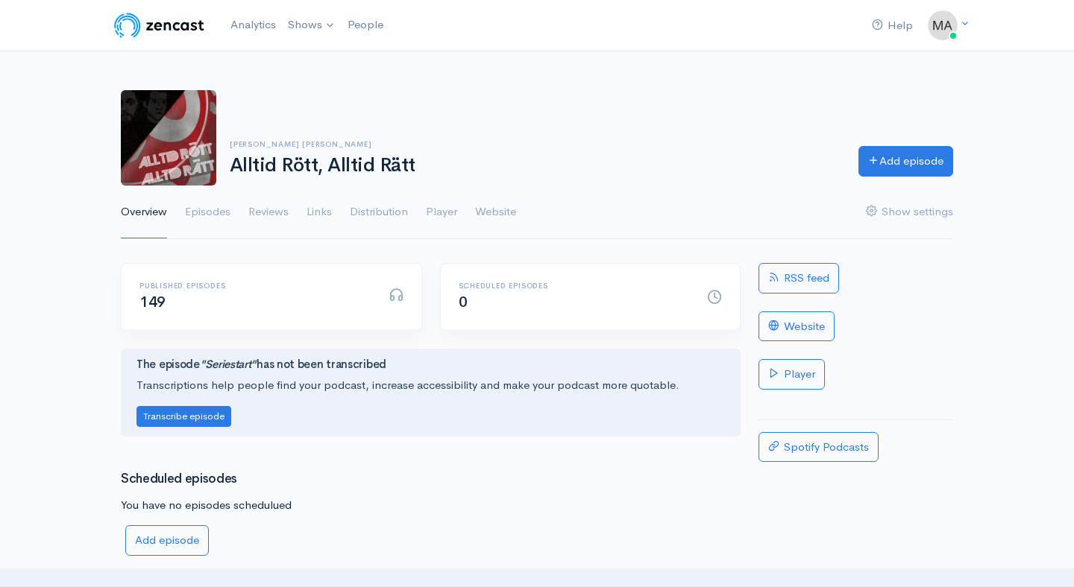 The image size is (1074, 587). I want to click on a: RSS feed, so click(798, 278).